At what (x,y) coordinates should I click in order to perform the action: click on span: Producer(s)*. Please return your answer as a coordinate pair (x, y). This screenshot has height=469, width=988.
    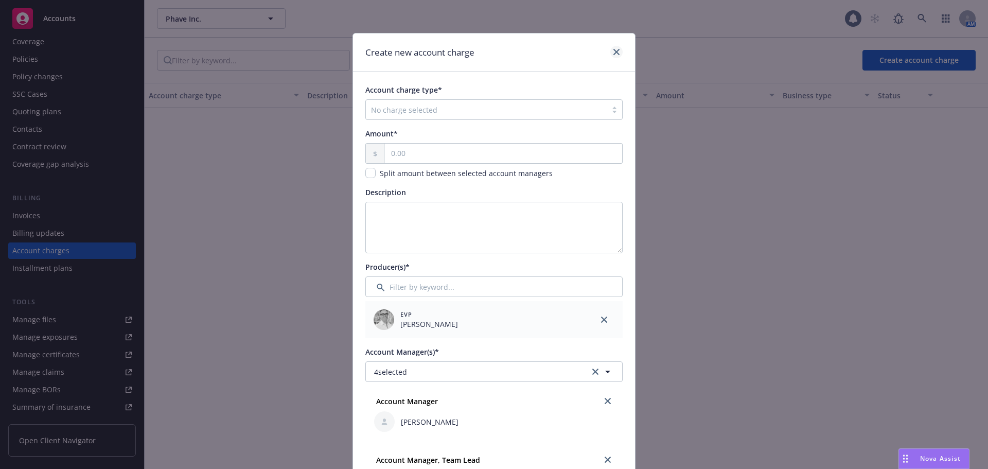
    Looking at the image, I should click on (388, 267).